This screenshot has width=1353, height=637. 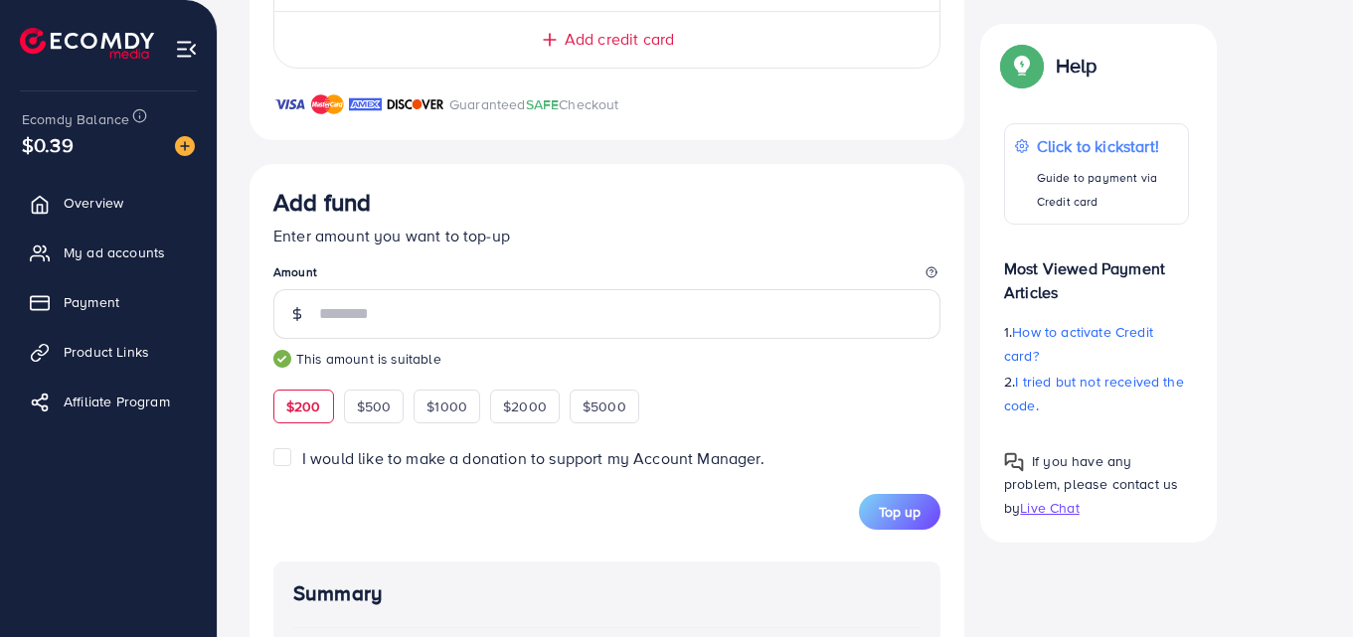 I want to click on p: 2., so click(x=1097, y=394).